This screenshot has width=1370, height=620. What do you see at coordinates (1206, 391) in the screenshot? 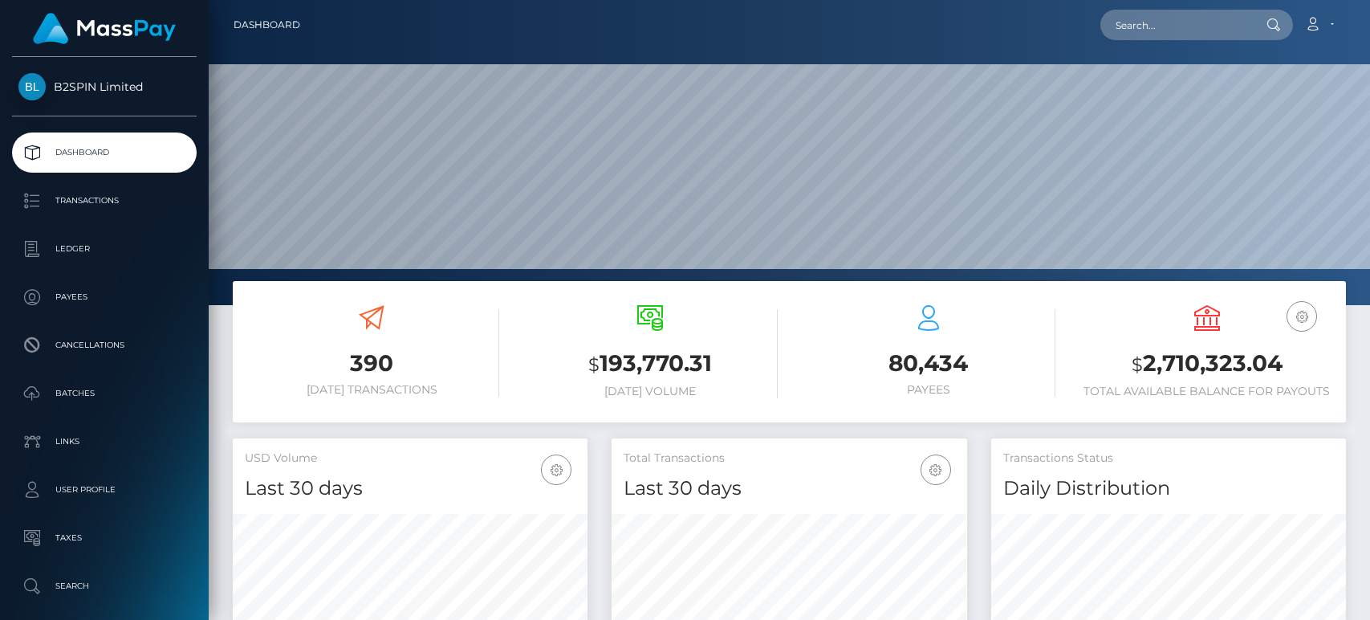
I see `h6: Total Available Balance for Payouts` at bounding box center [1206, 391].